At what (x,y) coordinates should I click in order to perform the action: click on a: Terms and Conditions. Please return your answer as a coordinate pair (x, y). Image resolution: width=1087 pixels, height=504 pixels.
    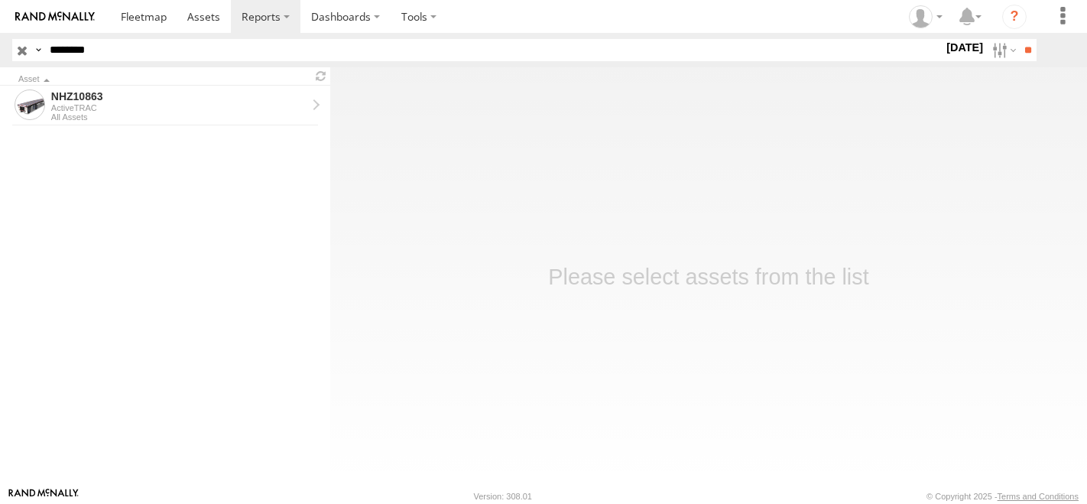
    Looking at the image, I should click on (1038, 496).